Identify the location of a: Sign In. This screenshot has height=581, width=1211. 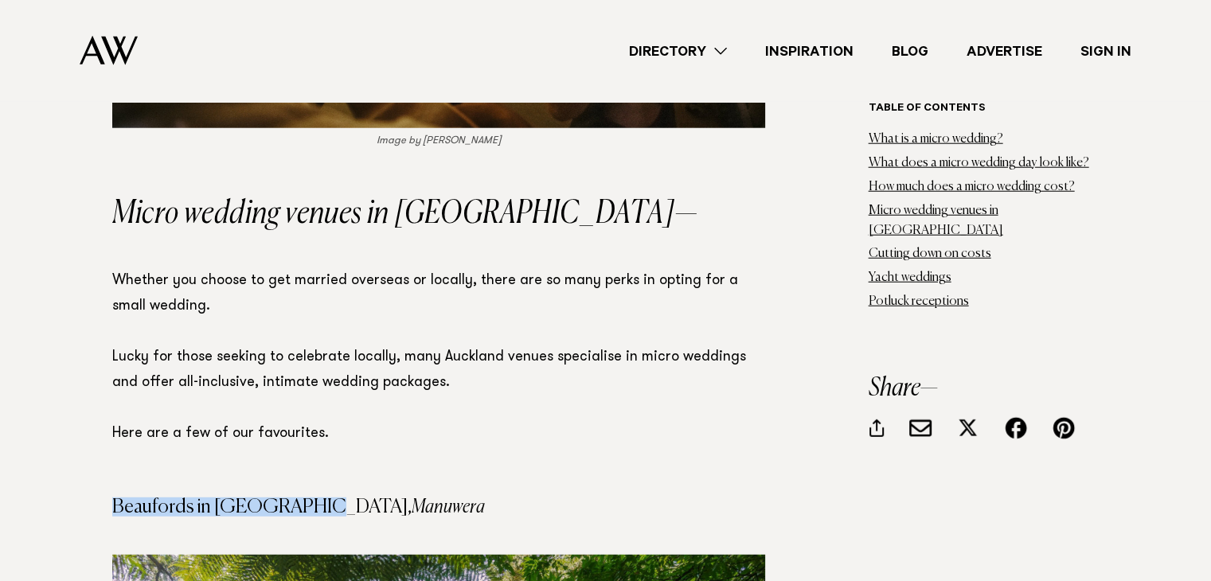
(1106, 51).